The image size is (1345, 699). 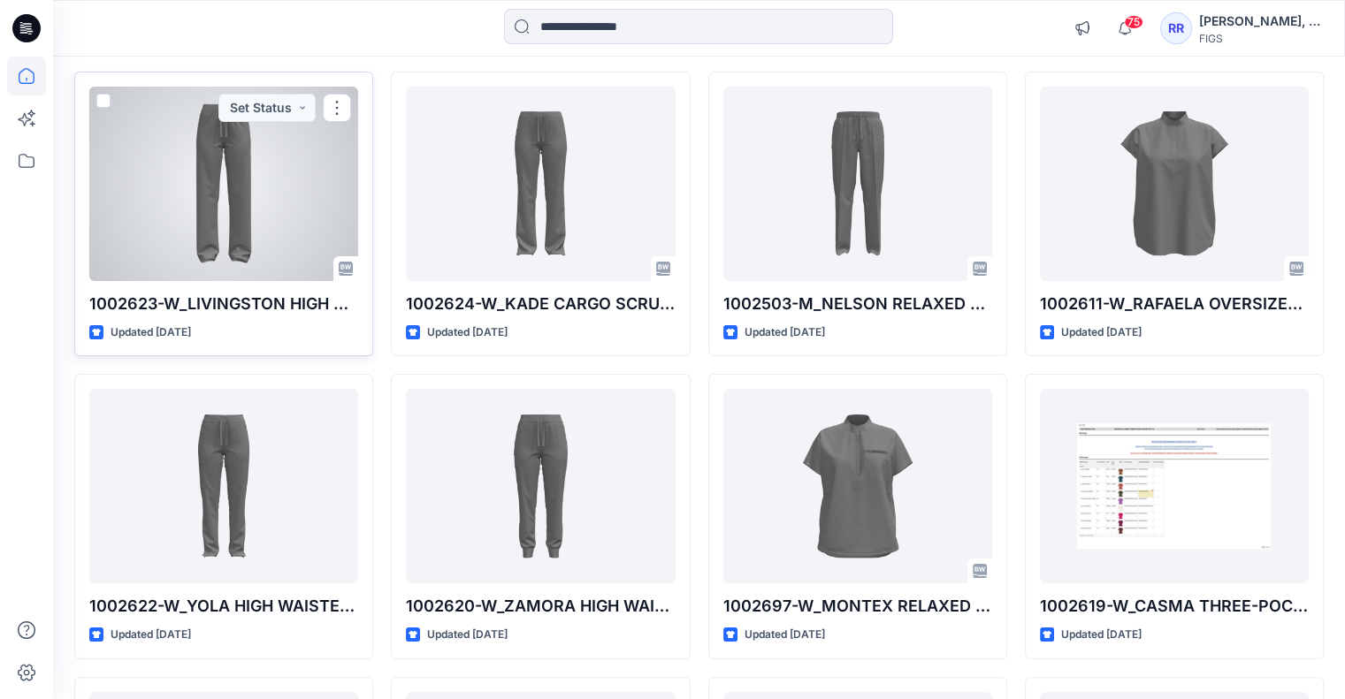 What do you see at coordinates (540, 304) in the screenshot?
I see `p: 1002624-W_KADE CARGO SCRUB PANT 3.0` at bounding box center [540, 304].